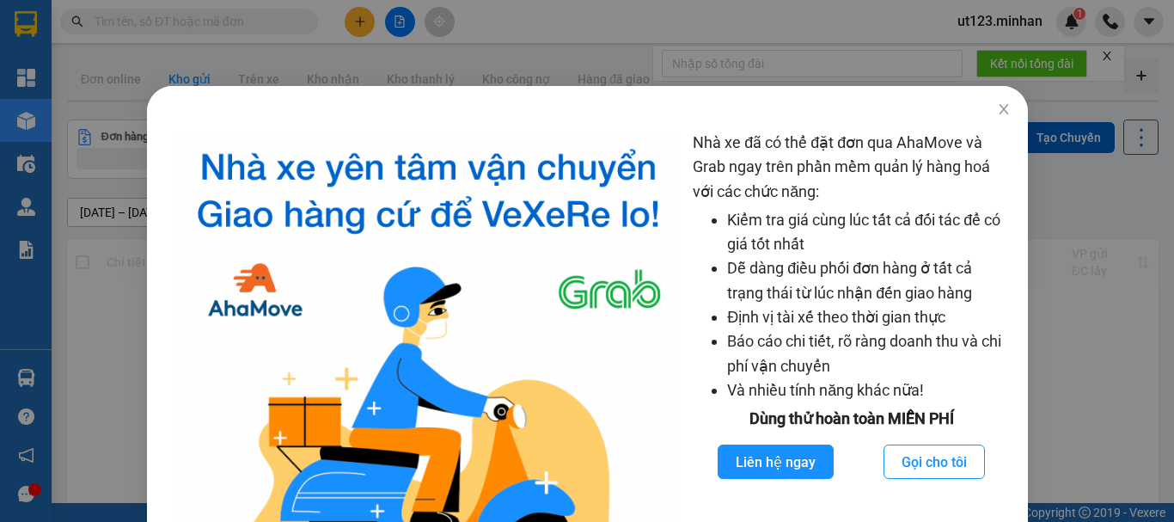 This screenshot has width=1174, height=522. What do you see at coordinates (851, 419) in the screenshot?
I see `div: Dùng thử hoàn toàn MIỄN PHÍ` at bounding box center [851, 419].